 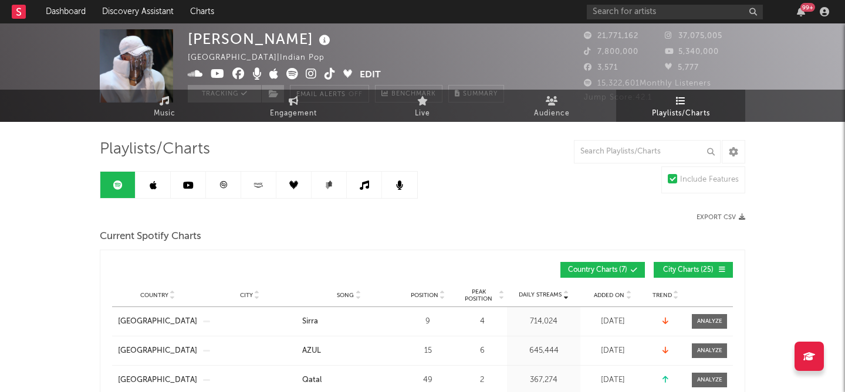 I want to click on div: Qatal, so click(x=311, y=381).